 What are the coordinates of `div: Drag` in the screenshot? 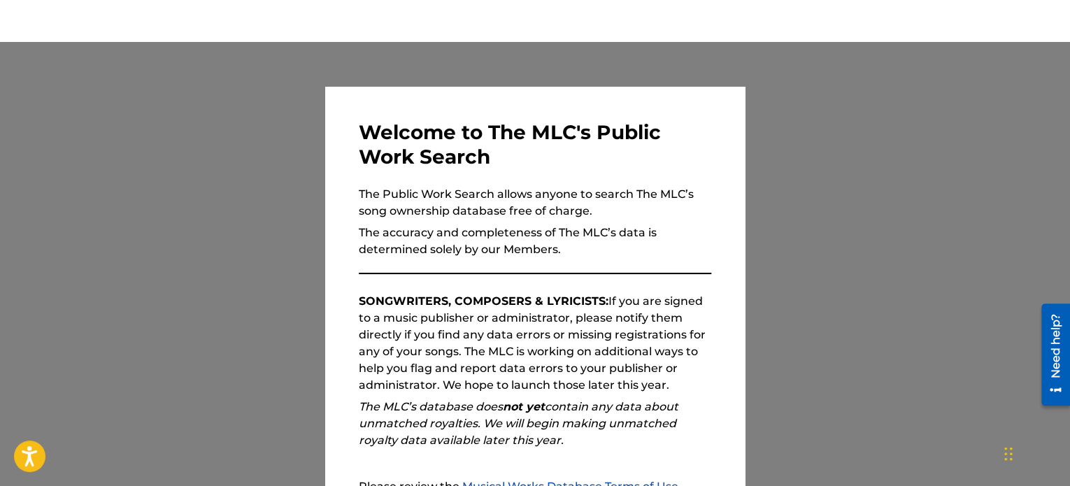 It's located at (1009, 454).